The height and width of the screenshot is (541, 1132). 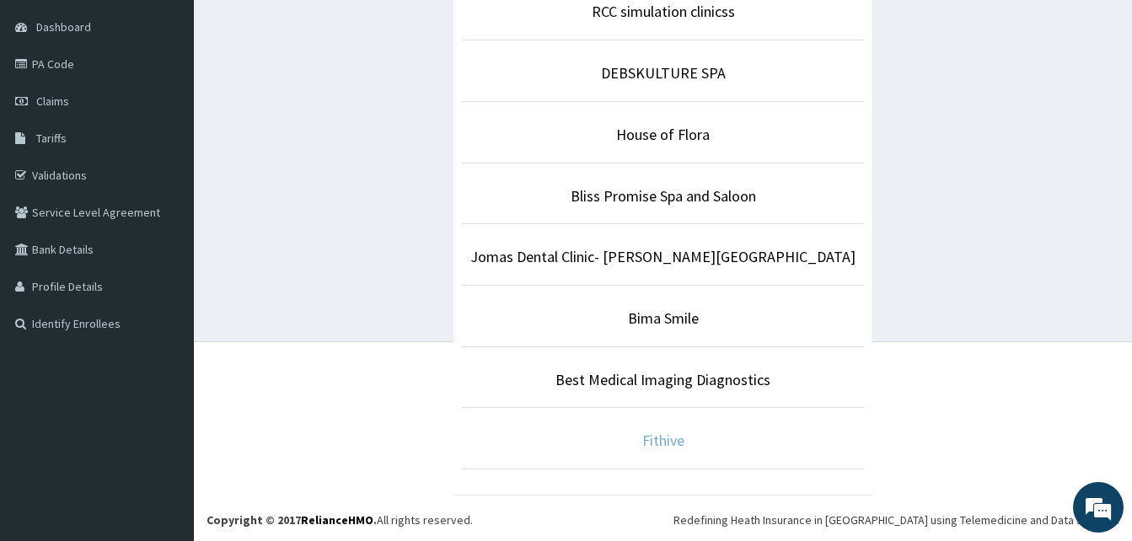 What do you see at coordinates (292, 520) in the screenshot?
I see `strong: Copyright © 2017 .` at bounding box center [292, 520].